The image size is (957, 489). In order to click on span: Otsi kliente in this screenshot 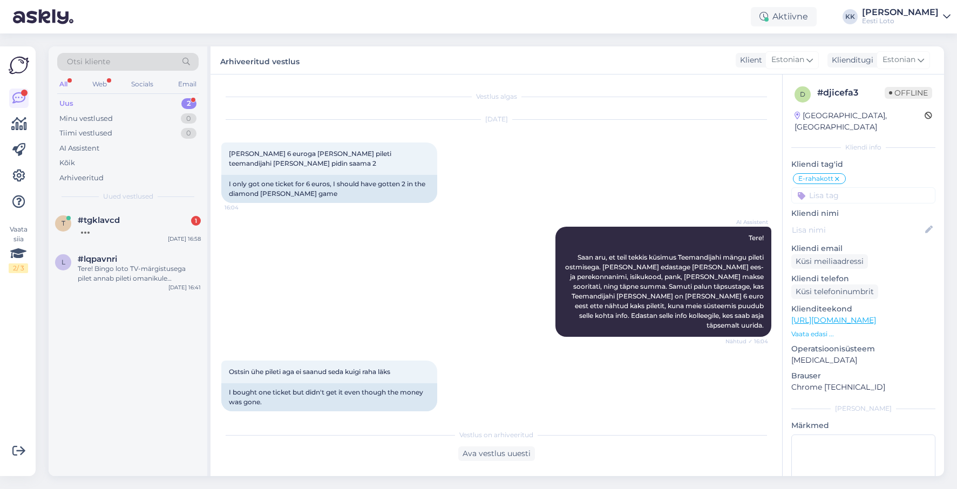, I will do `click(89, 62)`.